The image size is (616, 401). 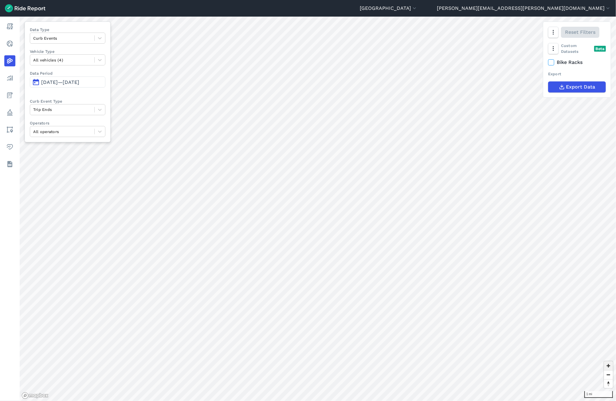 I want to click on label: Data Period, so click(x=68, y=73).